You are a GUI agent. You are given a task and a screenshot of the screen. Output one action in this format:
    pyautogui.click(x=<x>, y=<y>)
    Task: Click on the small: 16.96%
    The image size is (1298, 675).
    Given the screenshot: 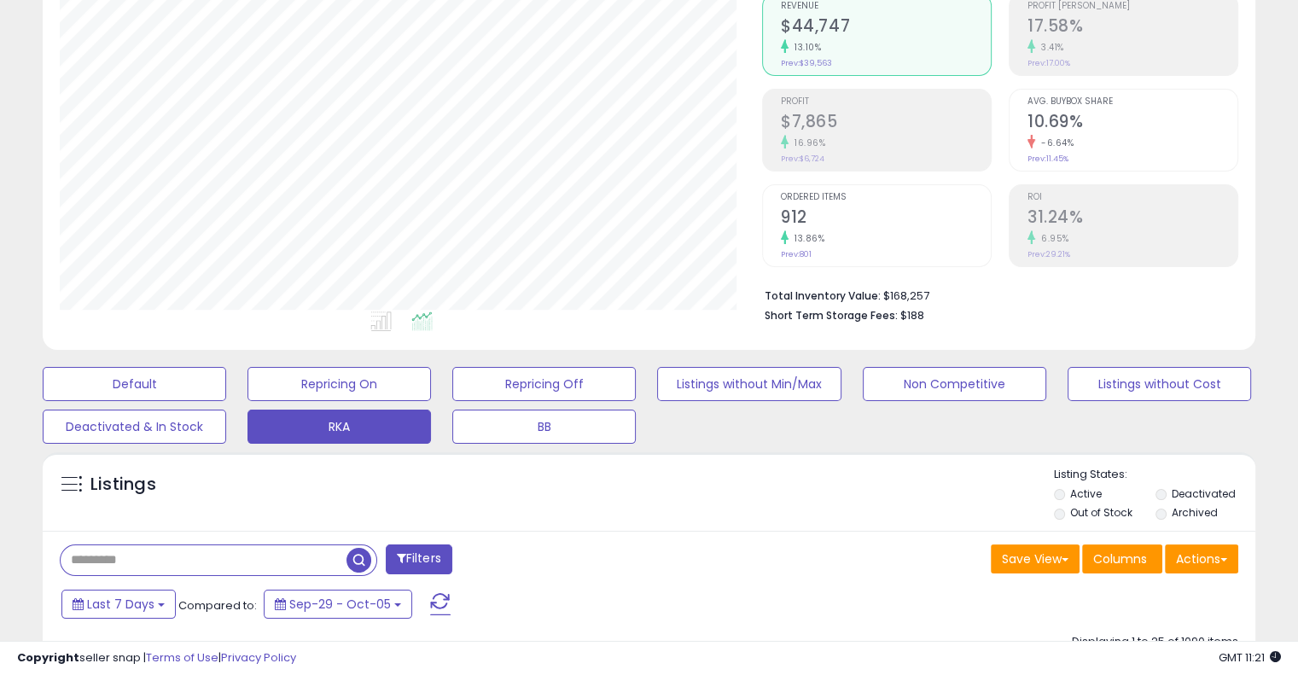 What is the action you would take?
    pyautogui.click(x=807, y=143)
    